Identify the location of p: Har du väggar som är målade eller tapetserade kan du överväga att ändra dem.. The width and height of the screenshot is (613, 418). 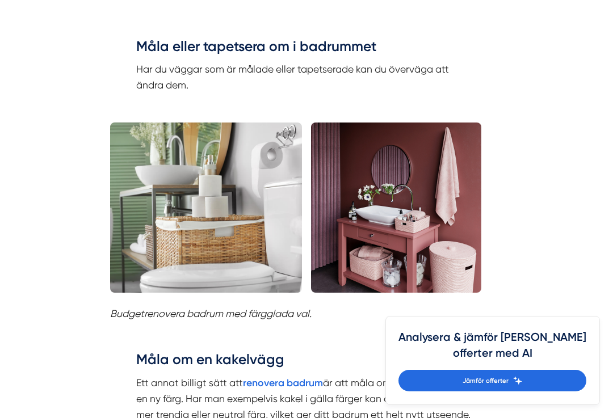
(306, 77).